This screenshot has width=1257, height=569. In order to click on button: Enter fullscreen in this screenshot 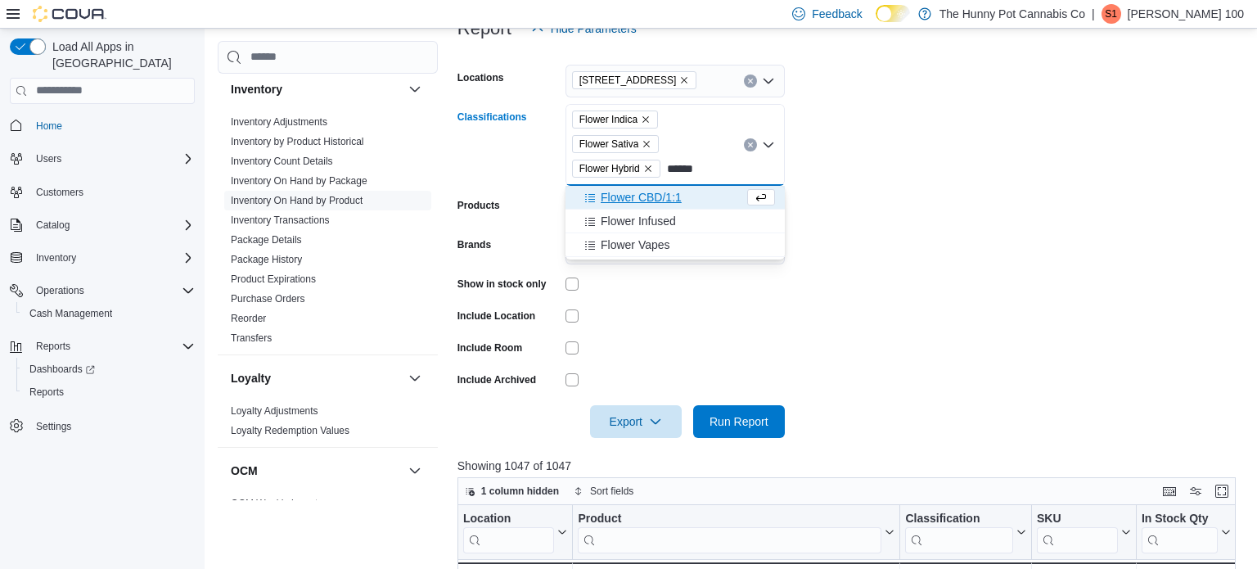, I will do `click(1222, 491)`.